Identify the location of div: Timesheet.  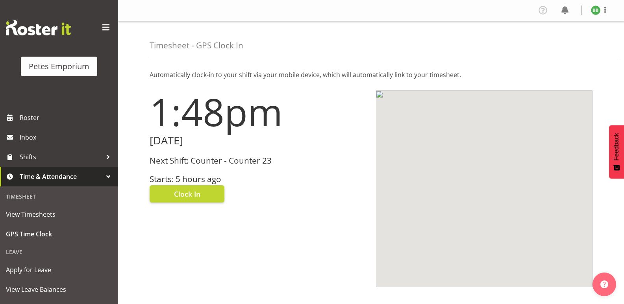
(59, 196).